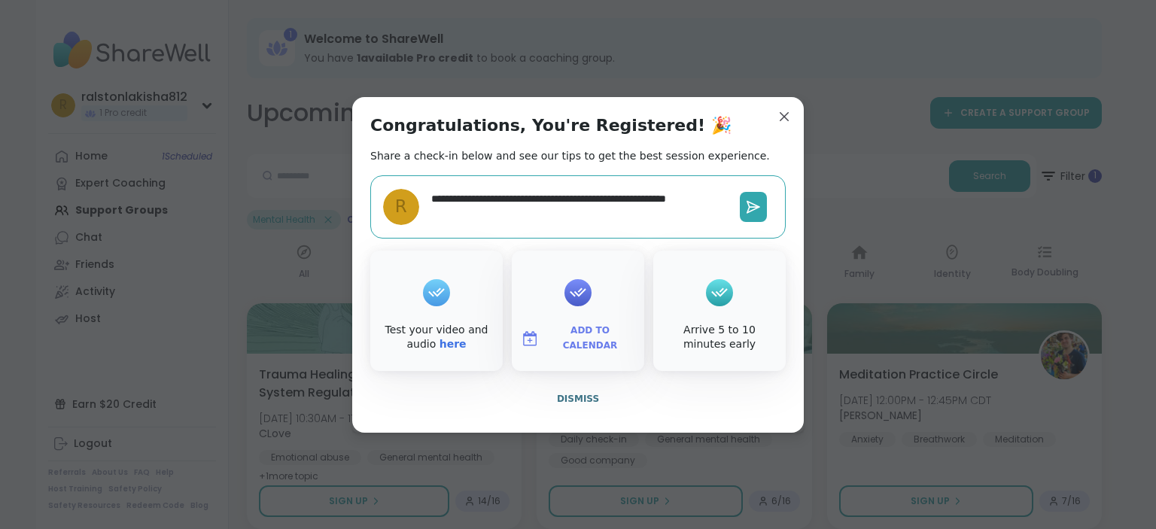 The image size is (1156, 529). What do you see at coordinates (578, 399) in the screenshot?
I see `span: Dismiss` at bounding box center [578, 399].